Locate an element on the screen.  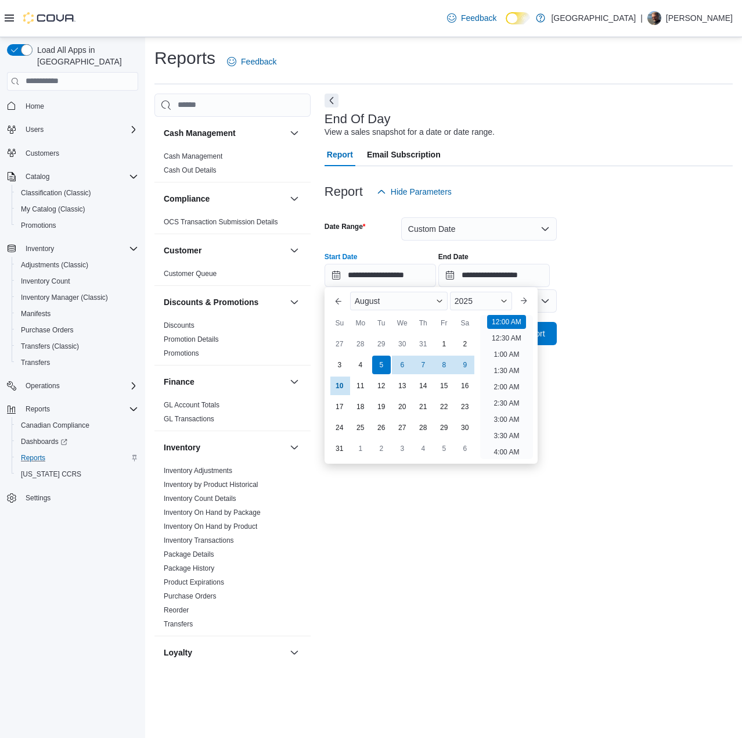
span: Package Details is located at coordinates (189, 554).